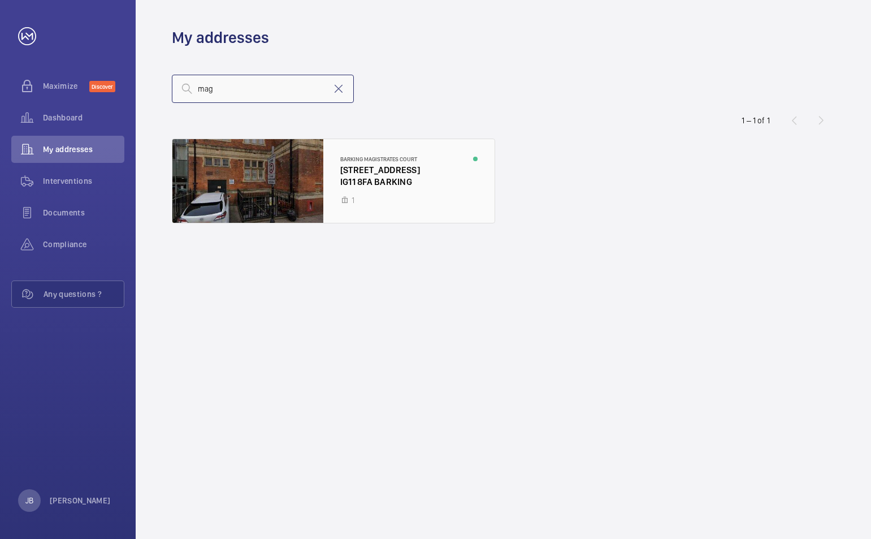  Describe the element at coordinates (84, 149) in the screenshot. I see `span: My addresses` at that location.